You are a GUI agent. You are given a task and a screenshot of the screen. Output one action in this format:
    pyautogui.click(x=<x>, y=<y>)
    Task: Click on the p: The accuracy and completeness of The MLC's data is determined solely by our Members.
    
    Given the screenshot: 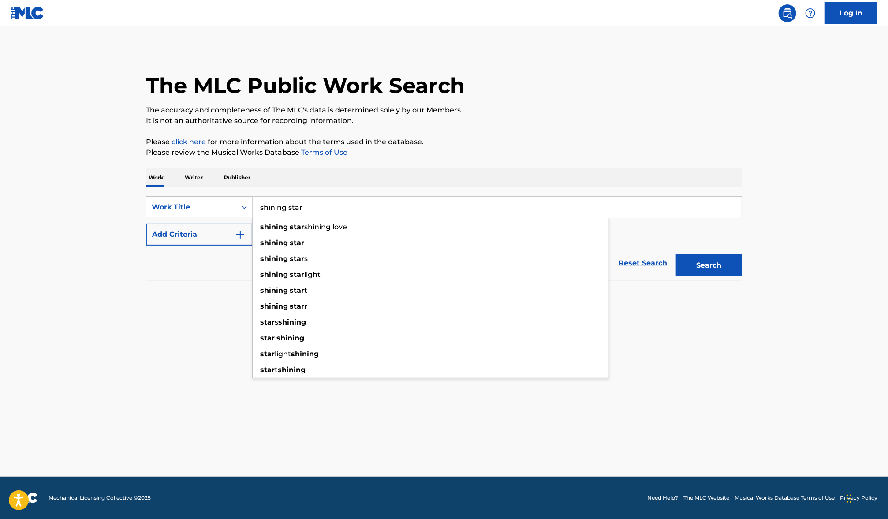 What is the action you would take?
    pyautogui.click(x=444, y=110)
    